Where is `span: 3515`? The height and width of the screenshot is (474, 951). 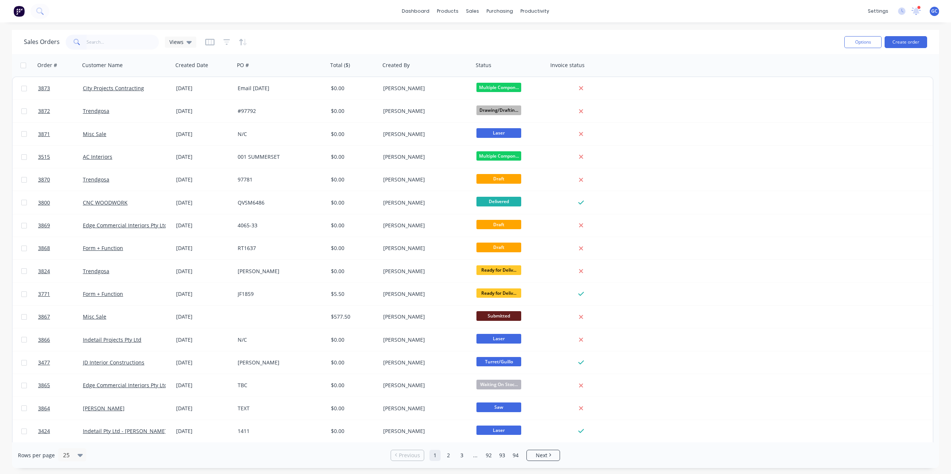 span: 3515 is located at coordinates (44, 157).